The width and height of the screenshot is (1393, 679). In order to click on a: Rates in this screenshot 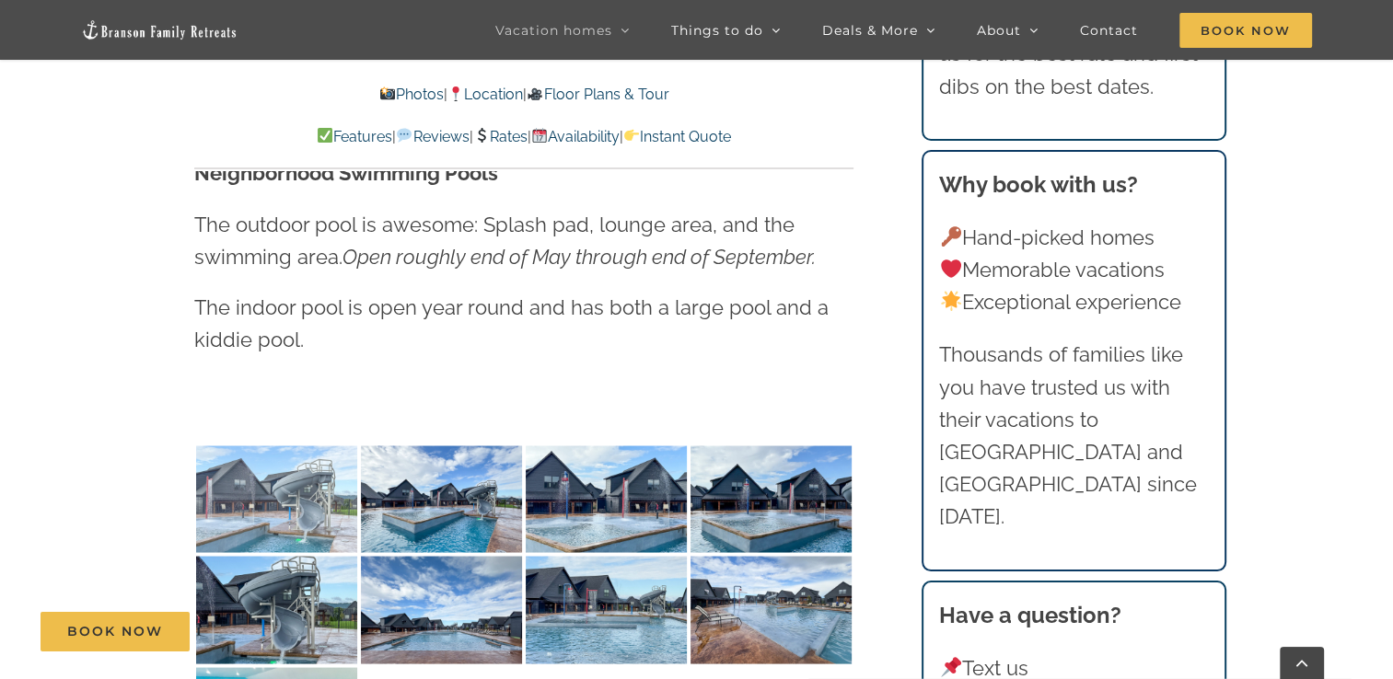, I will do `click(500, 136)`.